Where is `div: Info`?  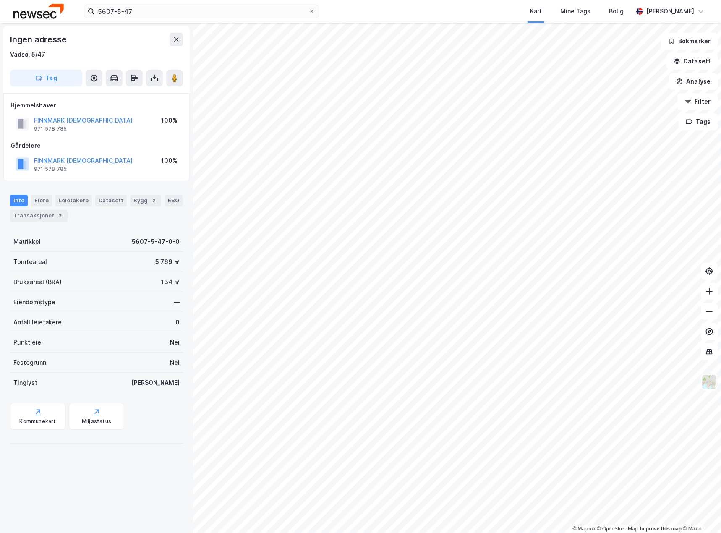 div: Info is located at coordinates (19, 201).